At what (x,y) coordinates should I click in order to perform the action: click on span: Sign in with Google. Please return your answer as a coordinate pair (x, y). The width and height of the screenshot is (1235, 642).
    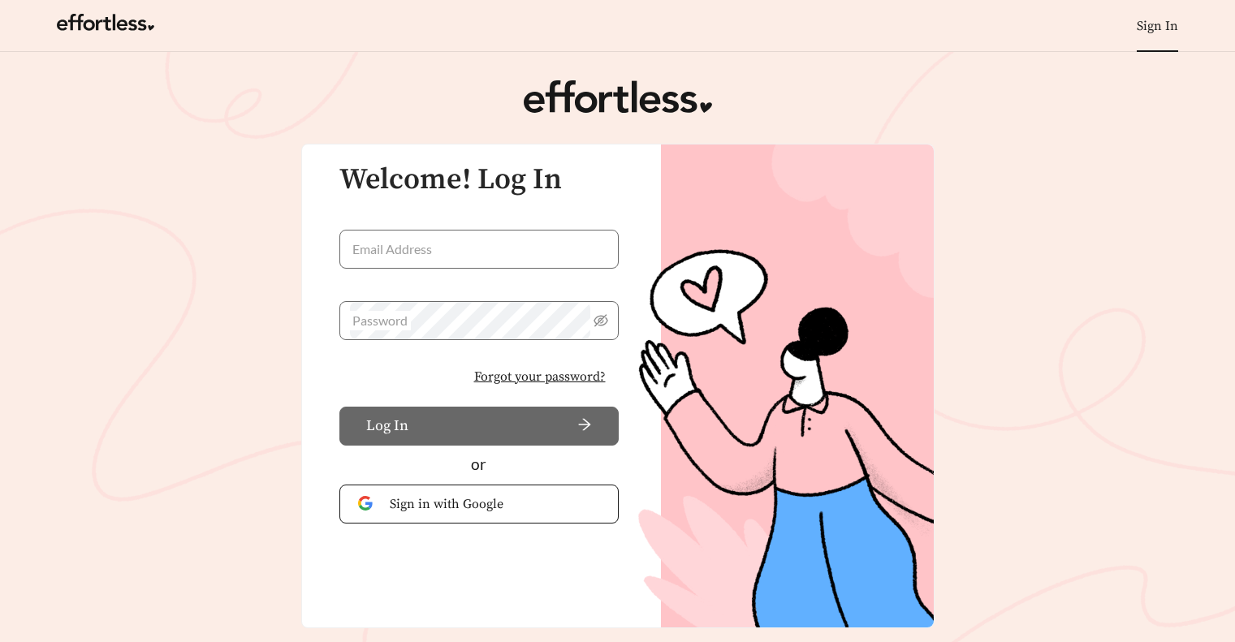
    Looking at the image, I should click on (494, 504).